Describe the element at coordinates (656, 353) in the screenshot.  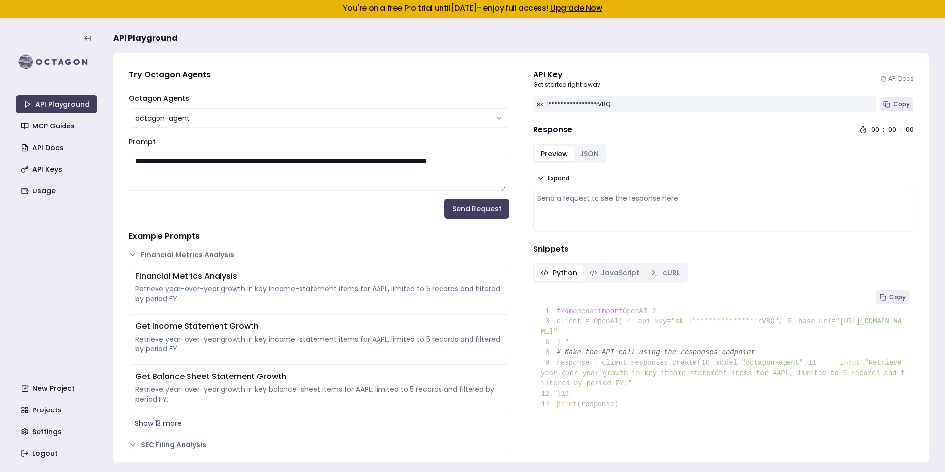
I see `span: # Make the API call using the responses endpoint` at that location.